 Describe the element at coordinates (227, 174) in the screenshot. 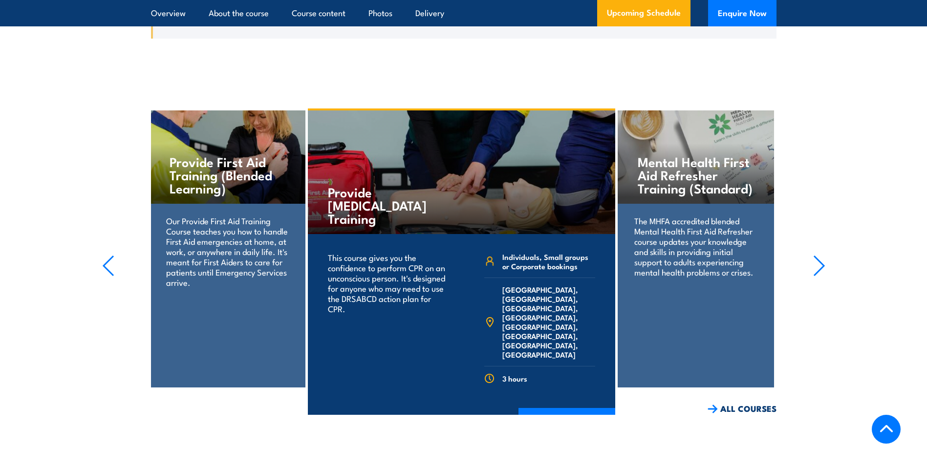

I see `h4: Provide First Aid Training (Blended Learning)` at that location.